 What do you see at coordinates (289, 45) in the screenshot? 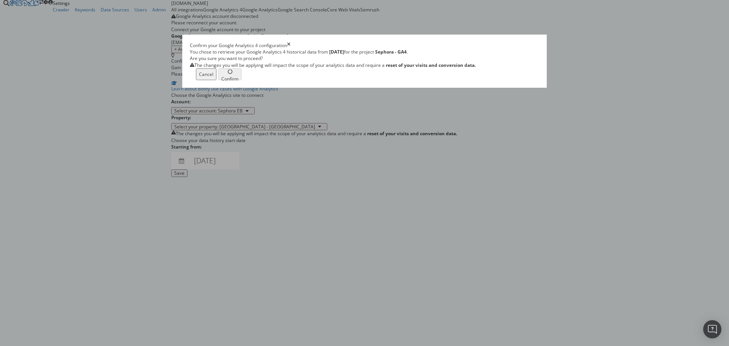
I see `div: times` at bounding box center [289, 45].